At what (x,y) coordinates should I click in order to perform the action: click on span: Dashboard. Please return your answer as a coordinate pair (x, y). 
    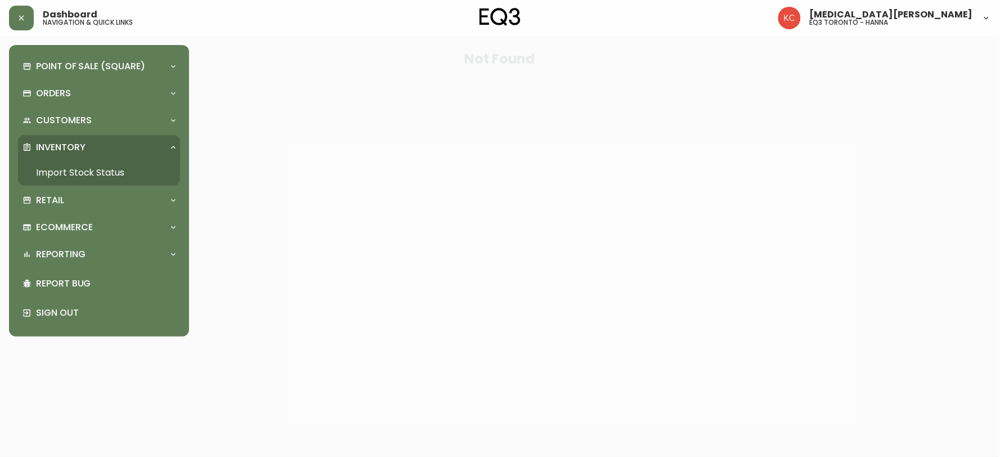
    Looking at the image, I should click on (70, 15).